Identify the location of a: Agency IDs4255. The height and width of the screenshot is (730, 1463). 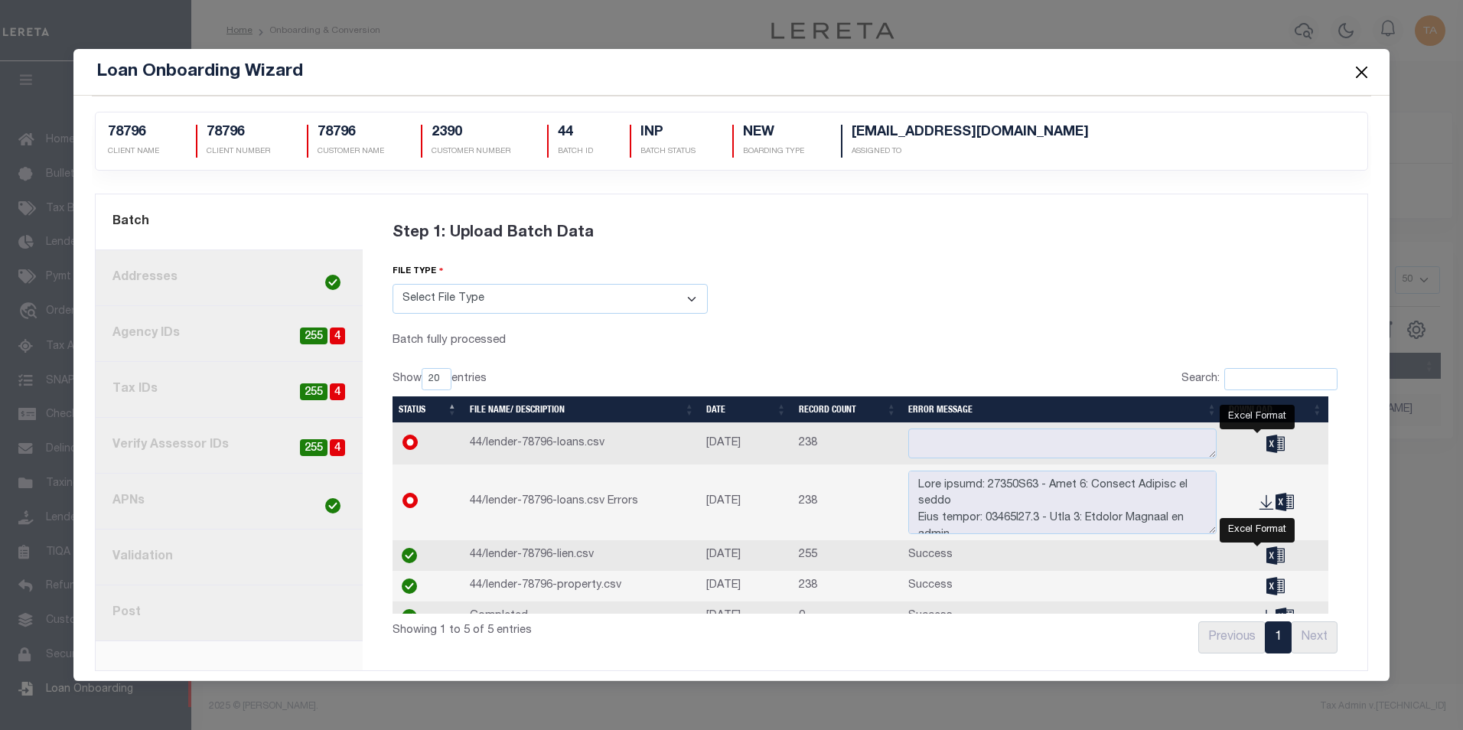
(229, 334).